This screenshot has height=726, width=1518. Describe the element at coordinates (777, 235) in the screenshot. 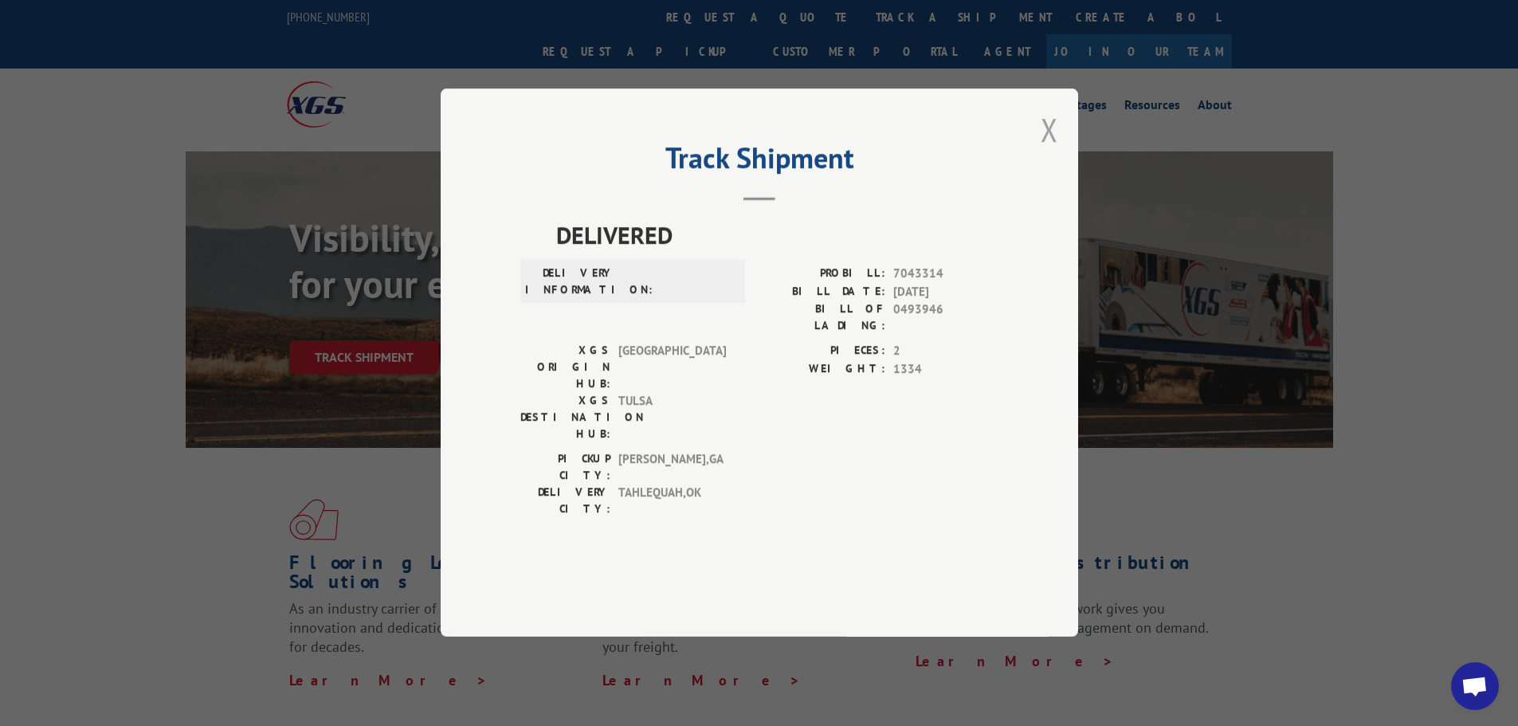

I see `span: DELIVERED` at that location.